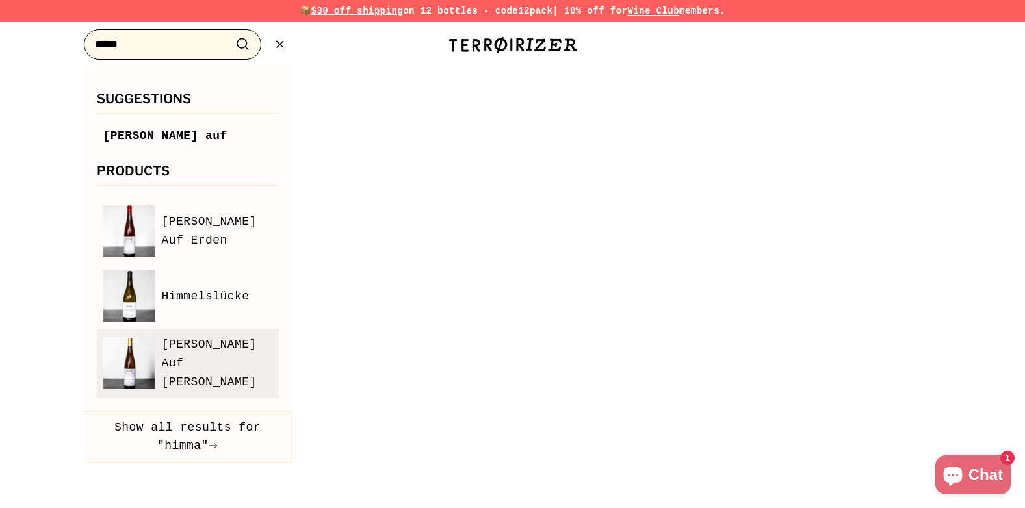 The width and height of the screenshot is (1025, 508). What do you see at coordinates (358, 11) in the screenshot?
I see `span: $30 off shipping` at bounding box center [358, 11].